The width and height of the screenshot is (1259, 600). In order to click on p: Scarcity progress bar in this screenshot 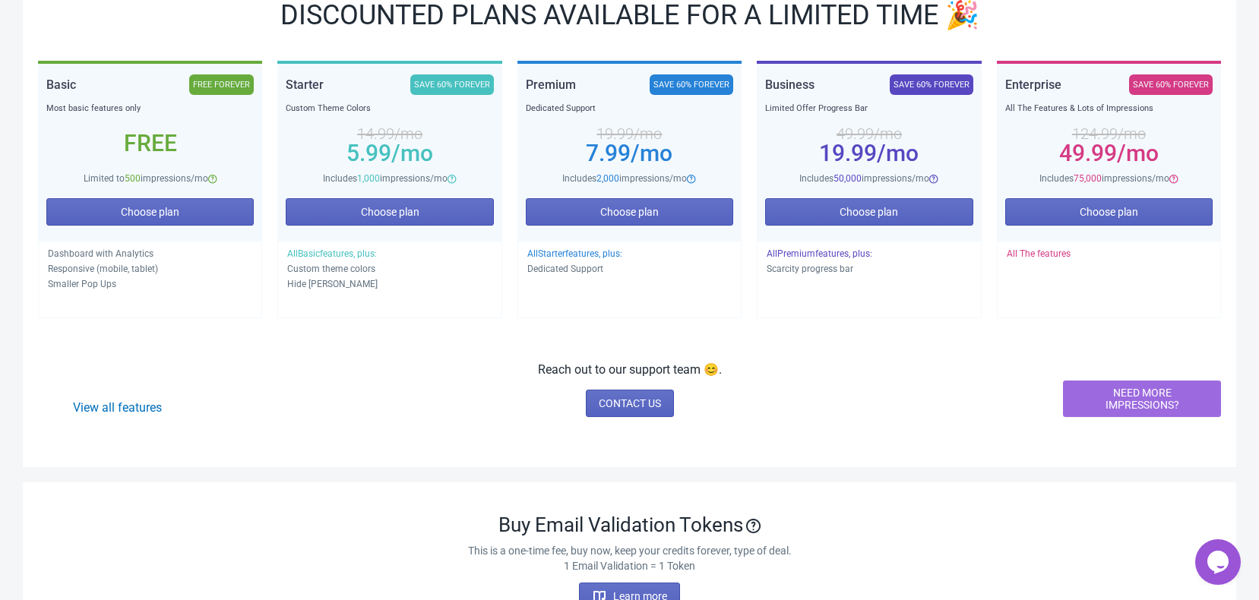, I will do `click(868, 269)`.